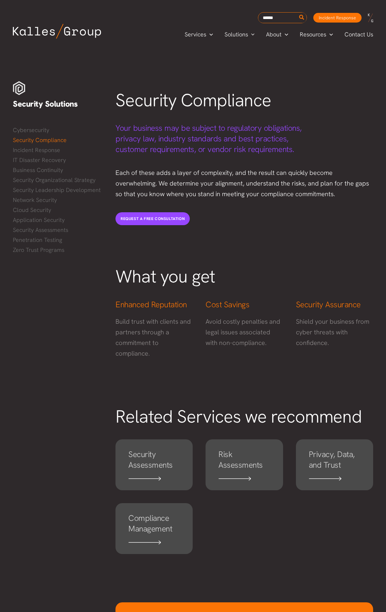 This screenshot has height=612, width=386. What do you see at coordinates (274, 34) in the screenshot?
I see `span: About` at bounding box center [274, 34].